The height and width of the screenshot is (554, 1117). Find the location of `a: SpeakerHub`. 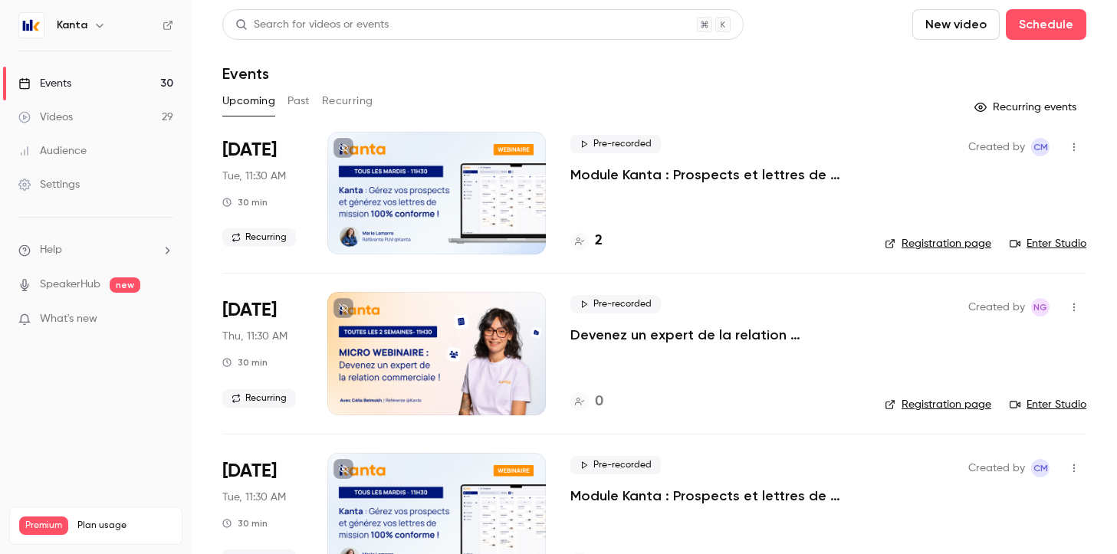

a: SpeakerHub is located at coordinates (70, 285).